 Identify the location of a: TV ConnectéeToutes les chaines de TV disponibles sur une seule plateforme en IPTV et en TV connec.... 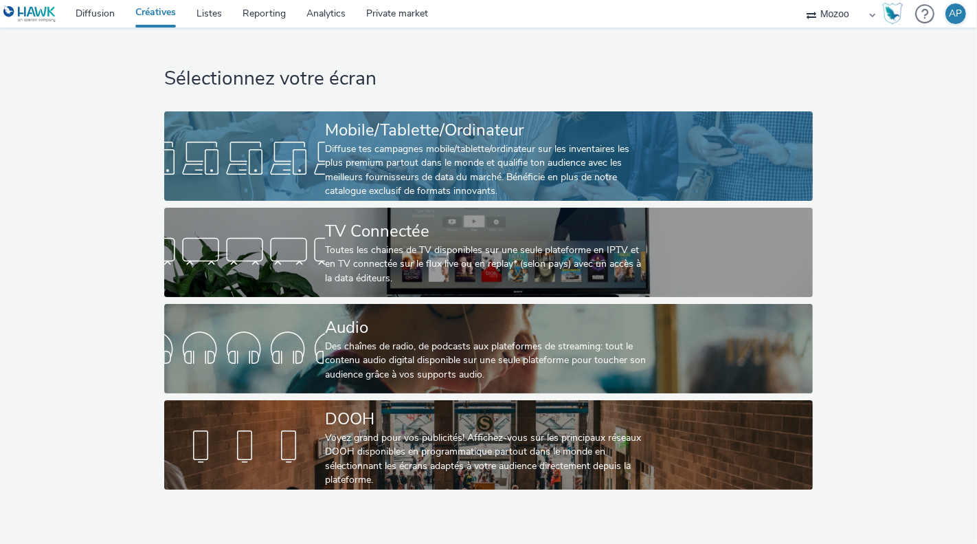
(488, 252).